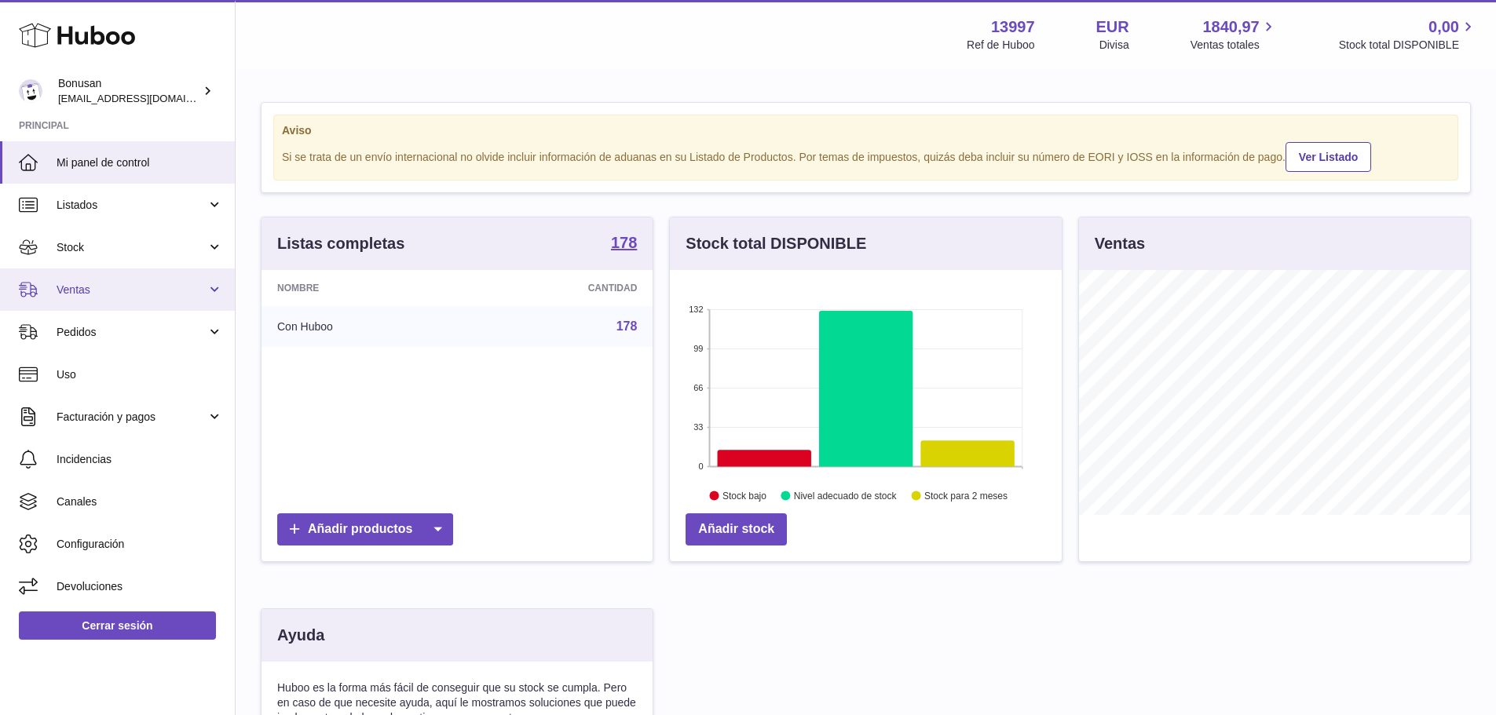 This screenshot has width=1496, height=715. What do you see at coordinates (1113, 27) in the screenshot?
I see `strong: EUR` at bounding box center [1113, 27].